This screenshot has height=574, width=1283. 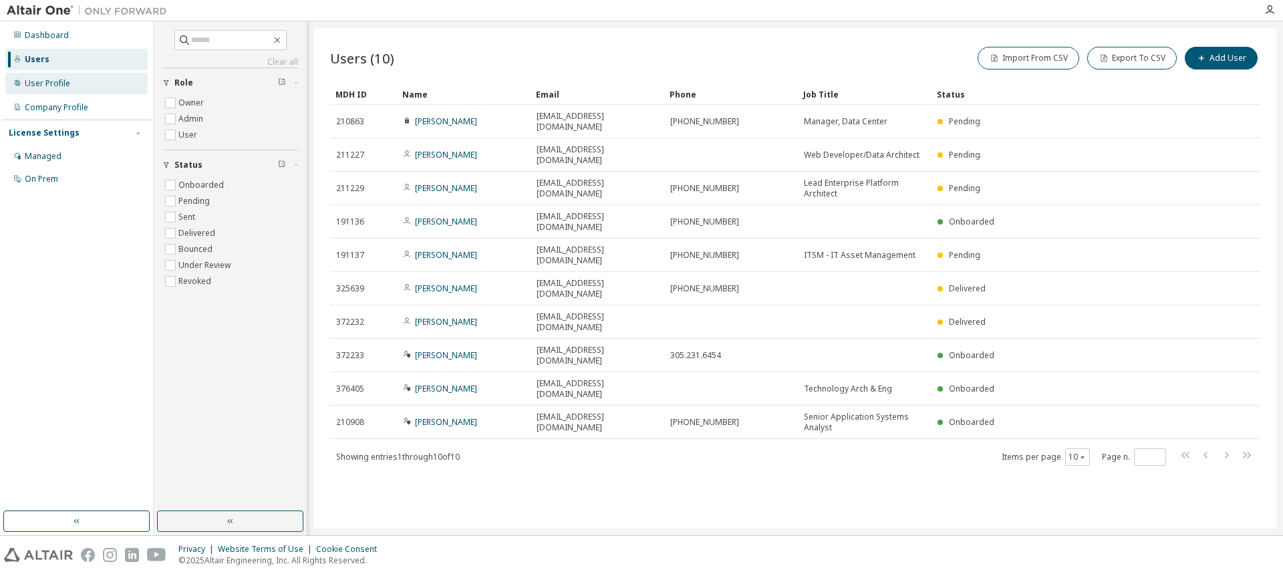 I want to click on span: Users (10), so click(x=362, y=58).